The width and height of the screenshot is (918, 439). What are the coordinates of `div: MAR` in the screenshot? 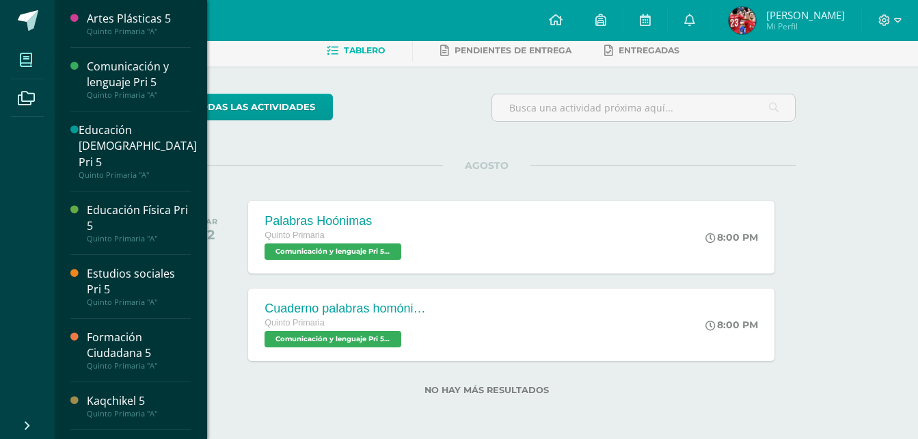 It's located at (208, 221).